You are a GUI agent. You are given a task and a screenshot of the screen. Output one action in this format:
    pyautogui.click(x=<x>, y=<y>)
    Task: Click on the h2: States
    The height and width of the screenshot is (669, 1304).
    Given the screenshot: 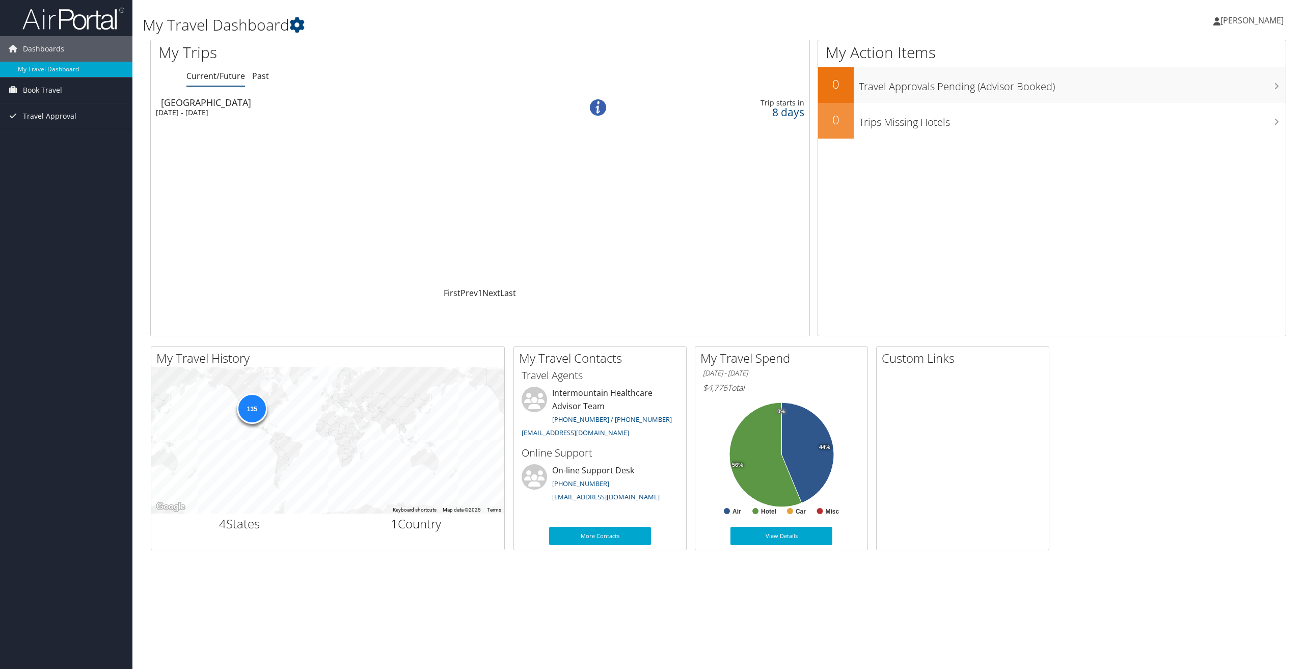 What is the action you would take?
    pyautogui.click(x=239, y=524)
    